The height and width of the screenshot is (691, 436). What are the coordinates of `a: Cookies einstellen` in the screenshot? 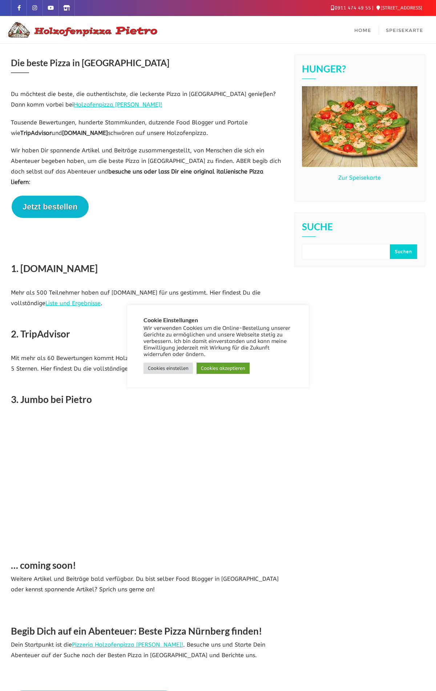 It's located at (168, 368).